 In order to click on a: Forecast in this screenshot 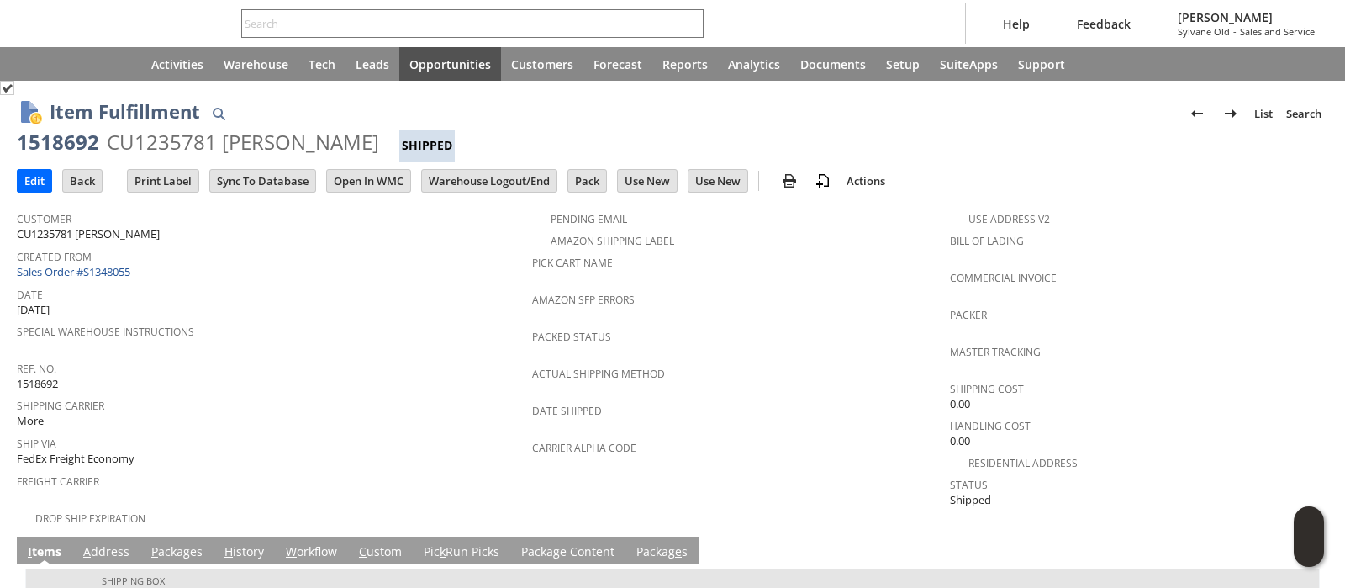, I will do `click(618, 64)`.